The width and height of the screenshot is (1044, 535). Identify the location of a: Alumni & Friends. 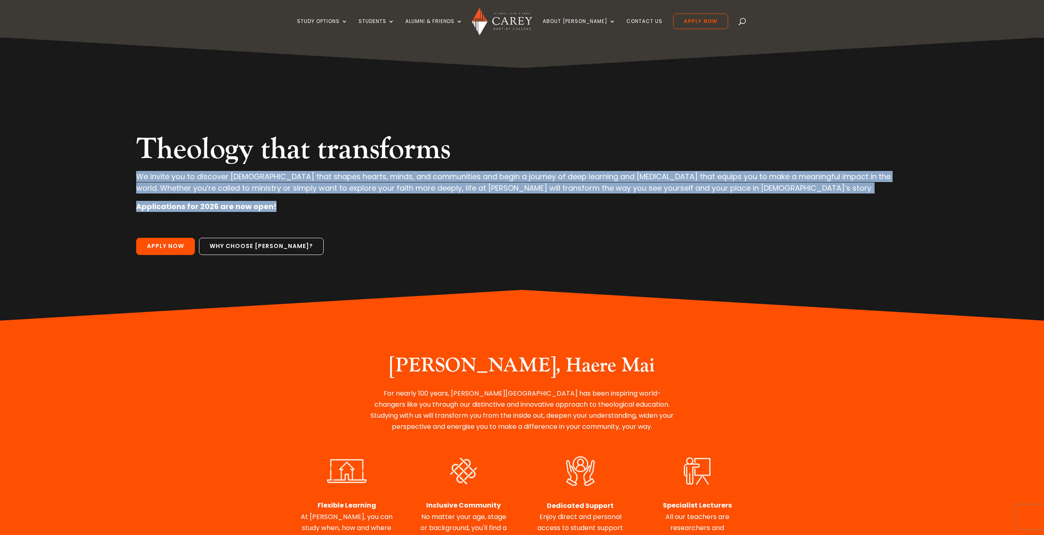
(434, 28).